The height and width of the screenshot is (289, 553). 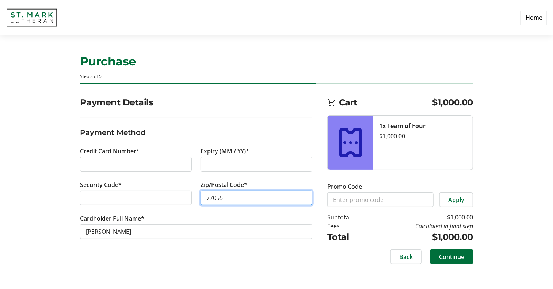 What do you see at coordinates (196, 231) in the screenshot?
I see `input: Card Holder Name` at bounding box center [196, 231].